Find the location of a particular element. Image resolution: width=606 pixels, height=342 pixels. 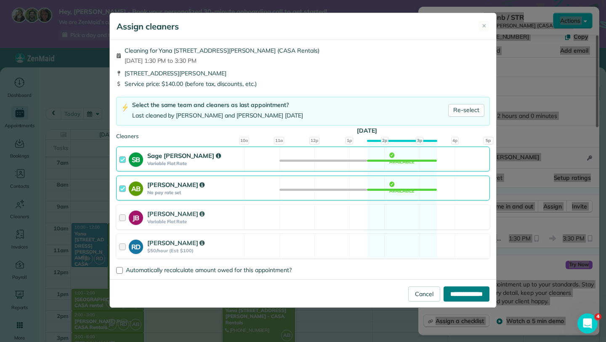

strong: AB is located at coordinates (136, 187).